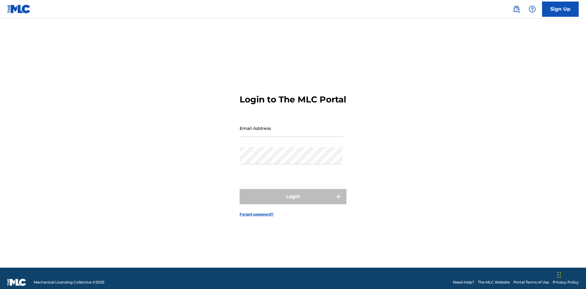 The image size is (586, 289). What do you see at coordinates (532, 9) in the screenshot?
I see `img: help` at bounding box center [532, 9].